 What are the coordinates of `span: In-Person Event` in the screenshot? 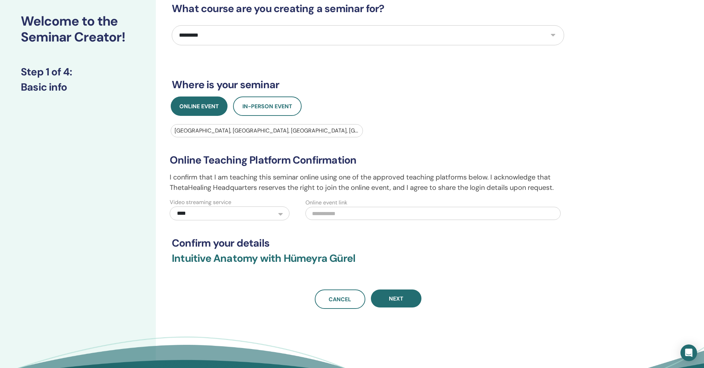 It's located at (267, 106).